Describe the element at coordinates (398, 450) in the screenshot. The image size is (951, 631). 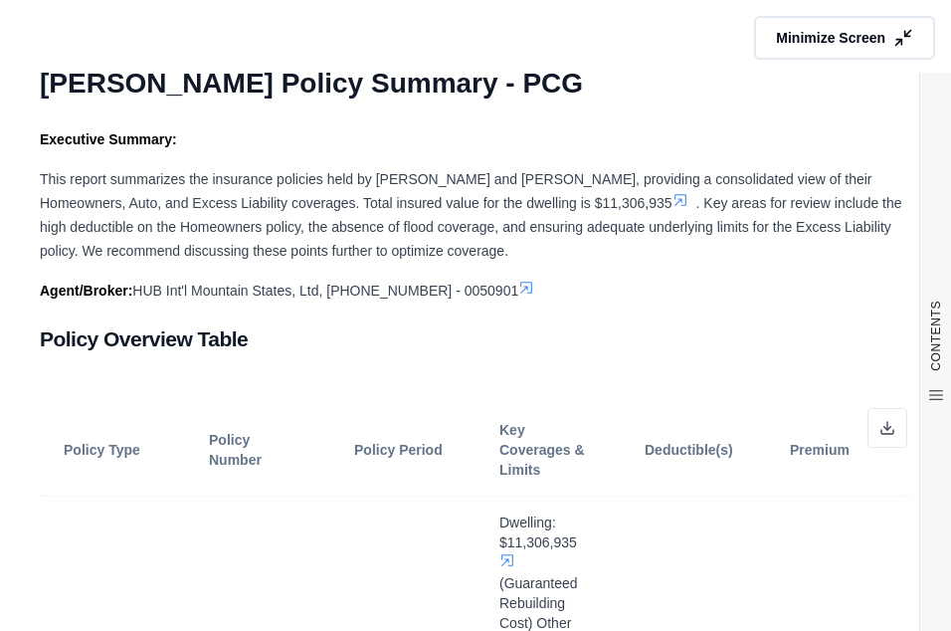
I see `span: Policy Period` at that location.